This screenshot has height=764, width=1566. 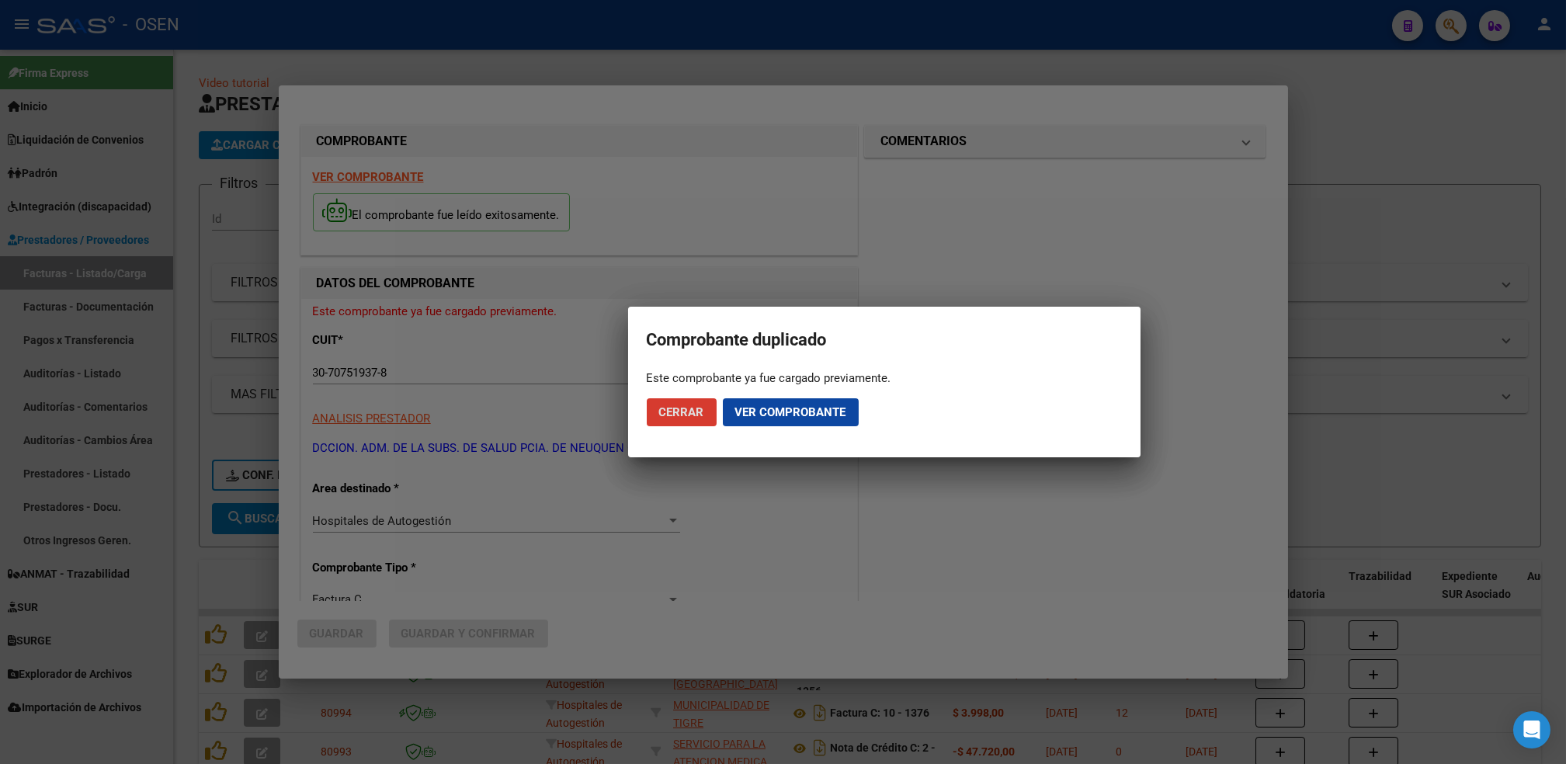 What do you see at coordinates (682, 412) in the screenshot?
I see `button: Cerrar` at bounding box center [682, 412].